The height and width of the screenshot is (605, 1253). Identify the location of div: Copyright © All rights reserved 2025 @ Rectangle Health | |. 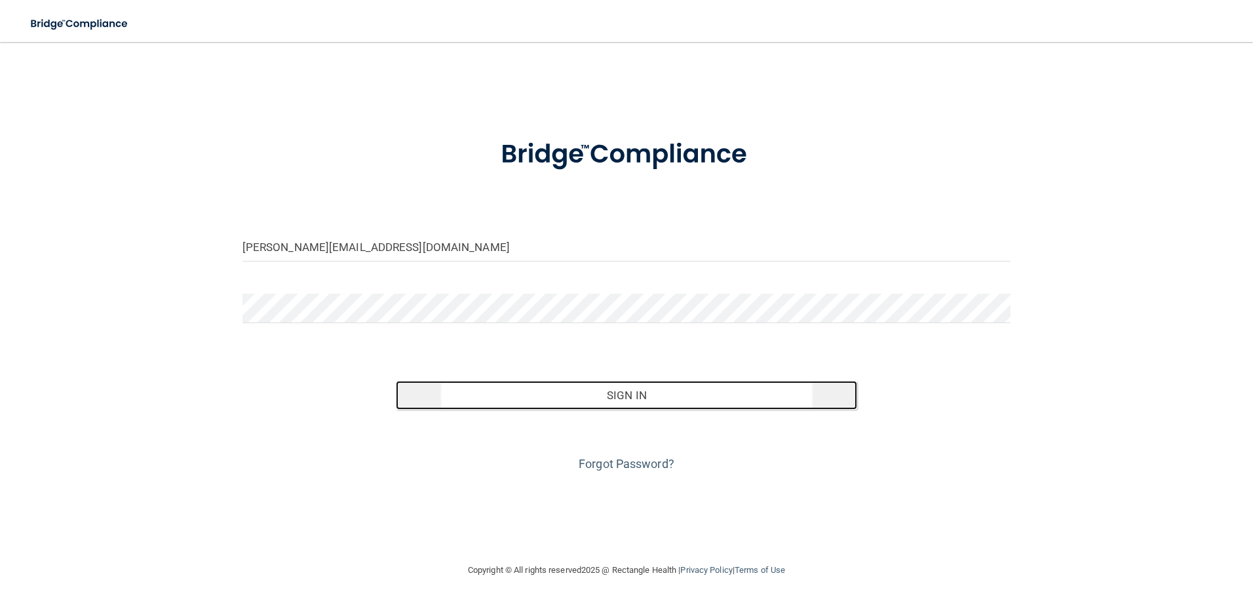
(627, 570).